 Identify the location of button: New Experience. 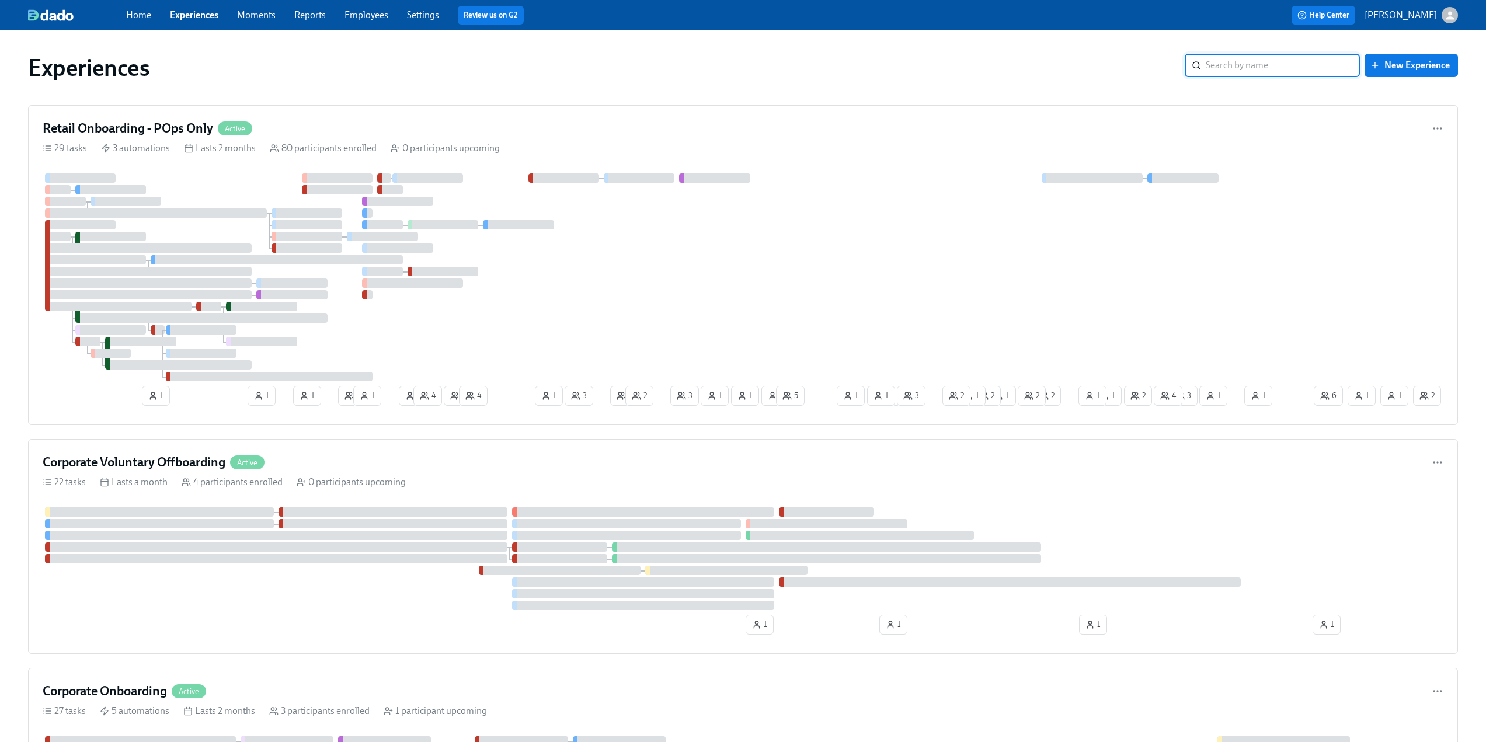
(1412, 65).